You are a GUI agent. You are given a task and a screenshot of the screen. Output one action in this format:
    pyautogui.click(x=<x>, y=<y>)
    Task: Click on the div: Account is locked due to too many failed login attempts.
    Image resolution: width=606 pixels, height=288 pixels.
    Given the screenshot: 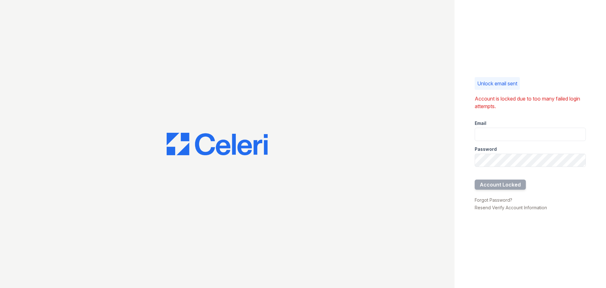 What is the action you would take?
    pyautogui.click(x=531, y=102)
    